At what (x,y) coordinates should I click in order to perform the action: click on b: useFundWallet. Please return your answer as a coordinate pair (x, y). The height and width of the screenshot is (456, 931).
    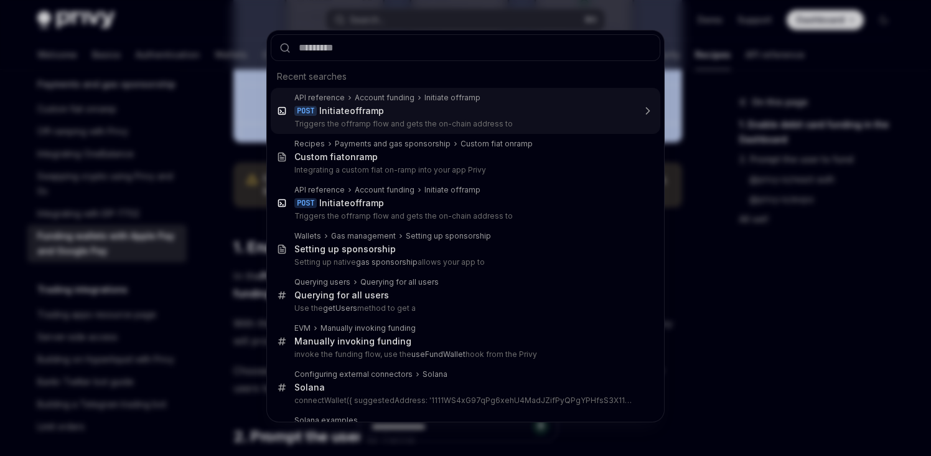
    Looking at the image, I should click on (438, 354).